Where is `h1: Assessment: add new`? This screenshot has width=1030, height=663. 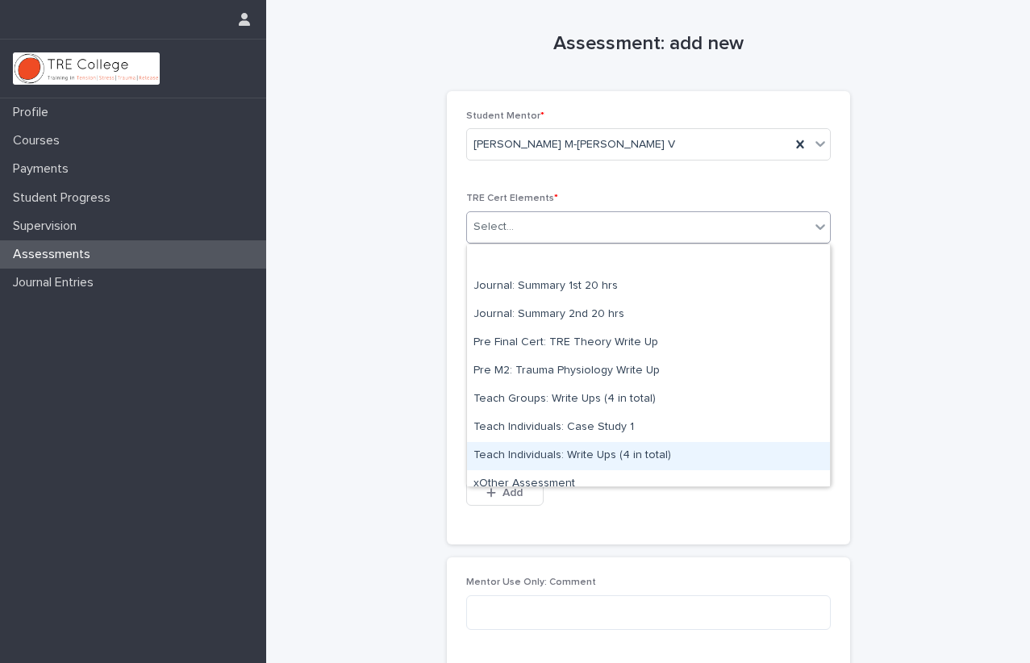 h1: Assessment: add new is located at coordinates (648, 44).